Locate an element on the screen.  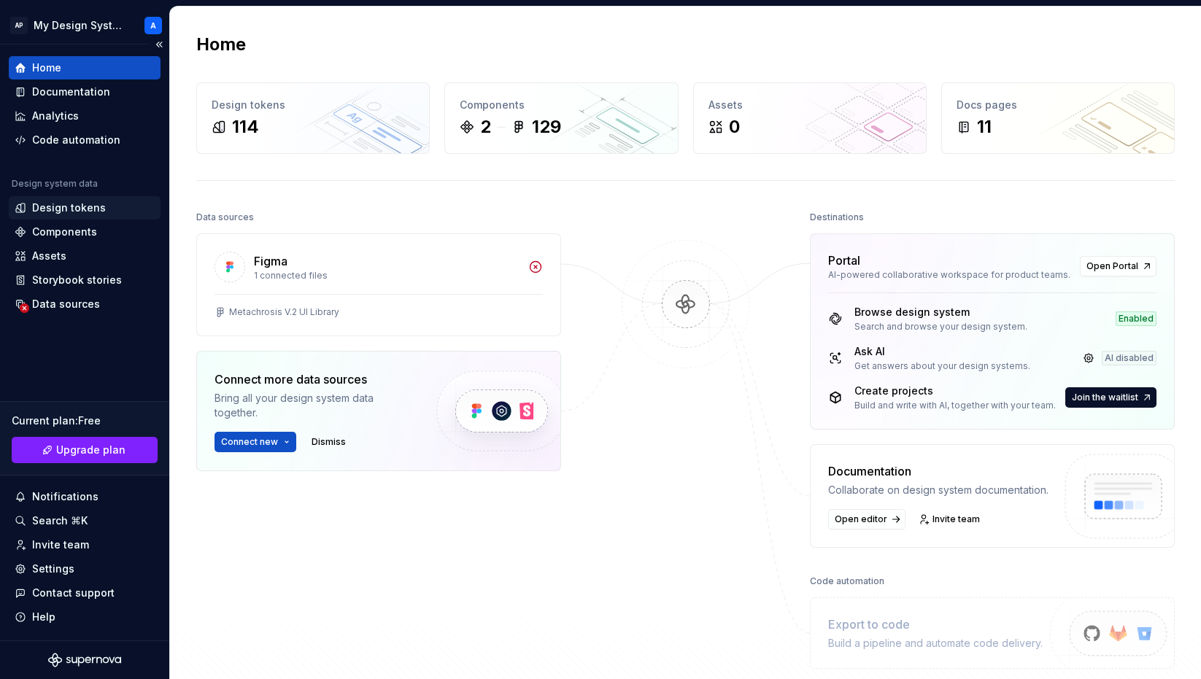
div: Contact support is located at coordinates (73, 593).